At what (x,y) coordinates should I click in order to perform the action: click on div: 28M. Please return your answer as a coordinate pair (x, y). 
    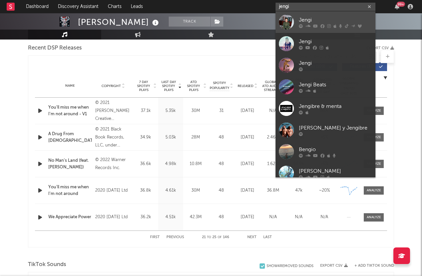
    Looking at the image, I should click on (195, 138).